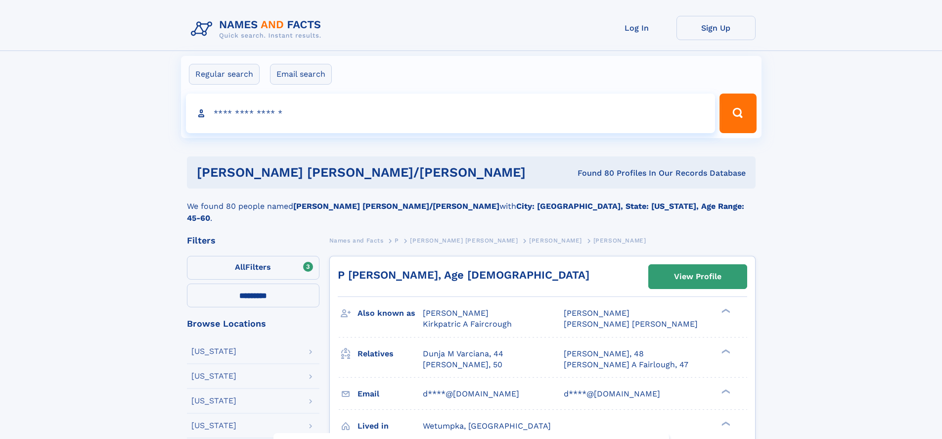  What do you see at coordinates (716, 28) in the screenshot?
I see `a: Sign Up` at bounding box center [716, 28].